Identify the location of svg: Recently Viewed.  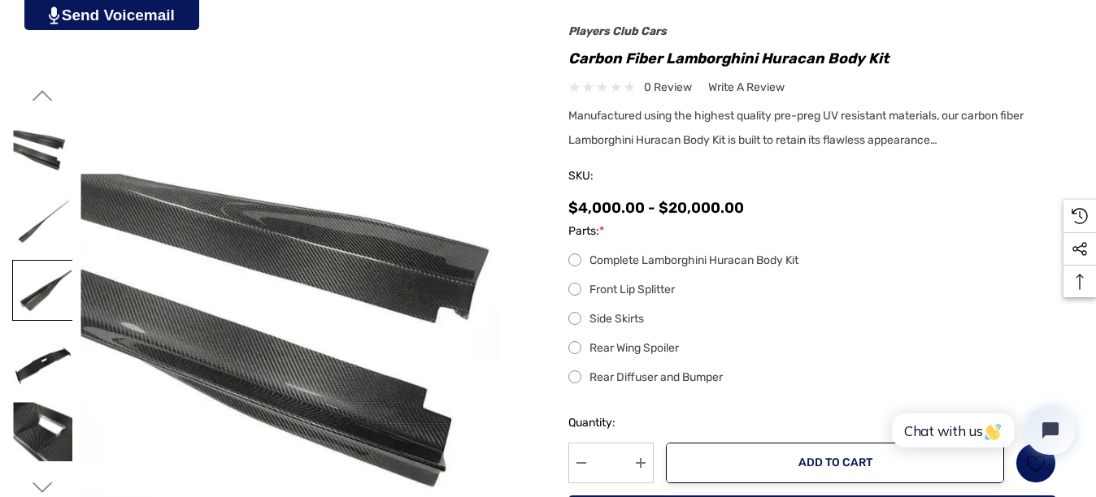
(1079, 216).